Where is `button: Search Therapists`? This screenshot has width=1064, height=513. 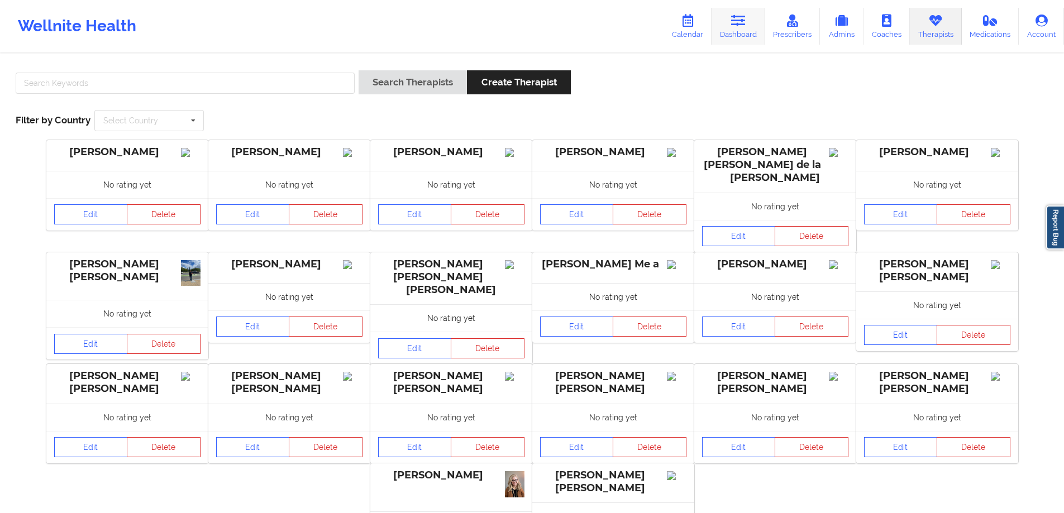 button: Search Therapists is located at coordinates (413, 82).